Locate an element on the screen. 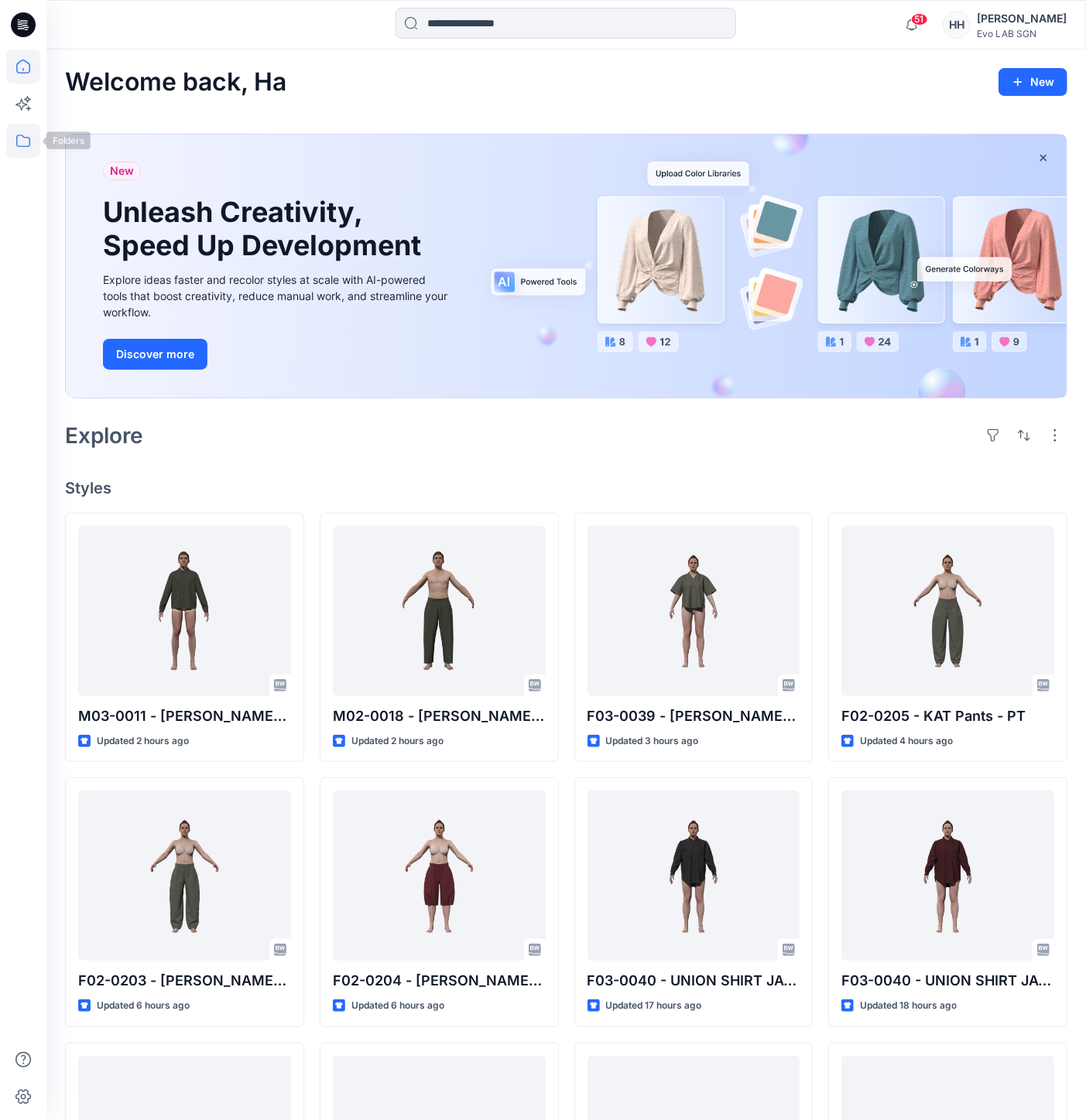 The height and width of the screenshot is (1120, 1086). p: Updated 3 hours ago is located at coordinates (652, 741).